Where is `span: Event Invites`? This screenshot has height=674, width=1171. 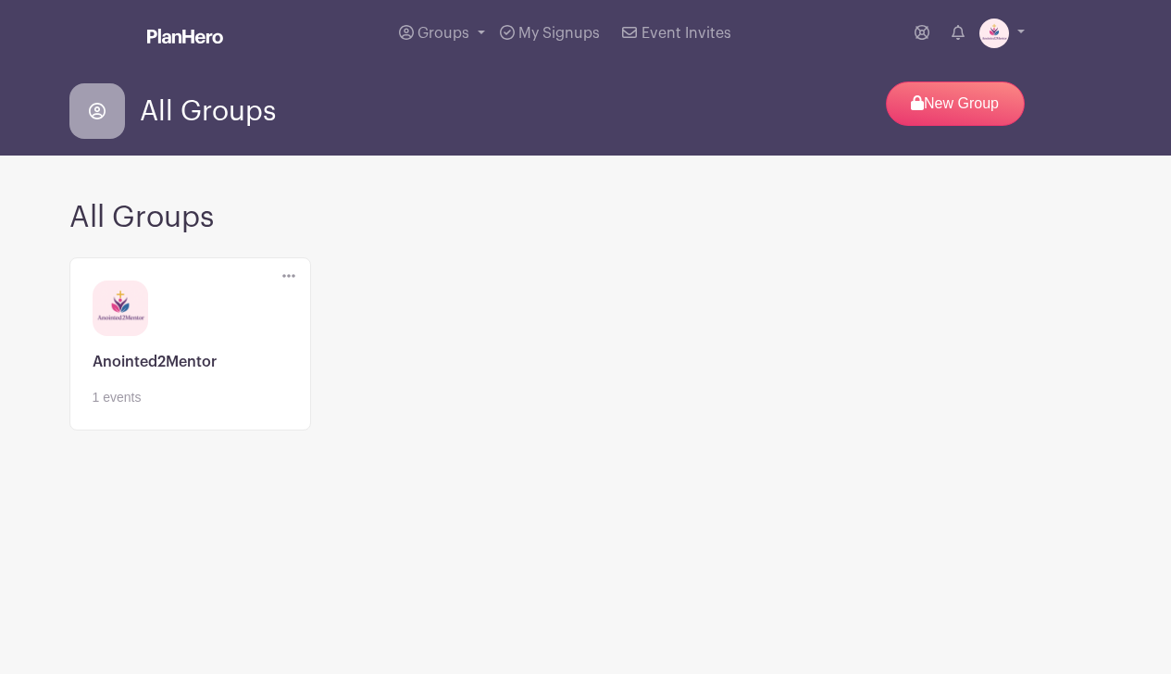 span: Event Invites is located at coordinates (686, 33).